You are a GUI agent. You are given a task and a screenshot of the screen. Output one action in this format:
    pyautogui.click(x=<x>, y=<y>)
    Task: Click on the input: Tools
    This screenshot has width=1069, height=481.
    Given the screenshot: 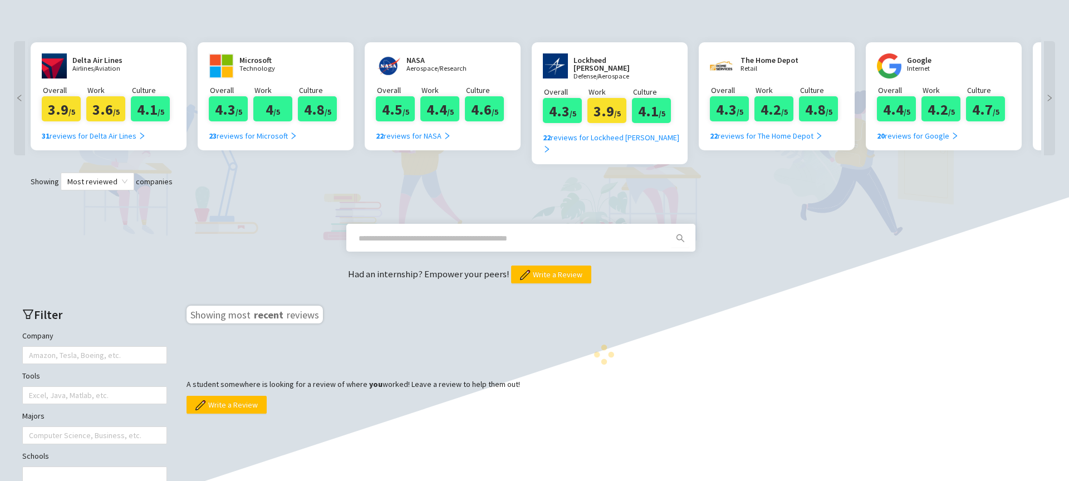 What is the action you would take?
    pyautogui.click(x=30, y=395)
    